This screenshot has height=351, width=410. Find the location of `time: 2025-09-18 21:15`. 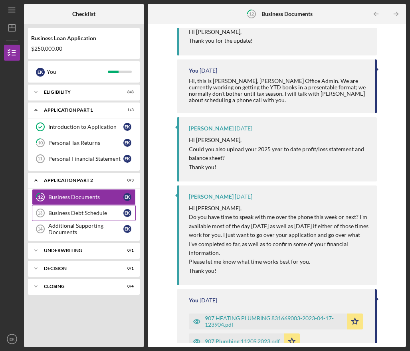

time: 2025-09-18 21:15 is located at coordinates (243, 197).